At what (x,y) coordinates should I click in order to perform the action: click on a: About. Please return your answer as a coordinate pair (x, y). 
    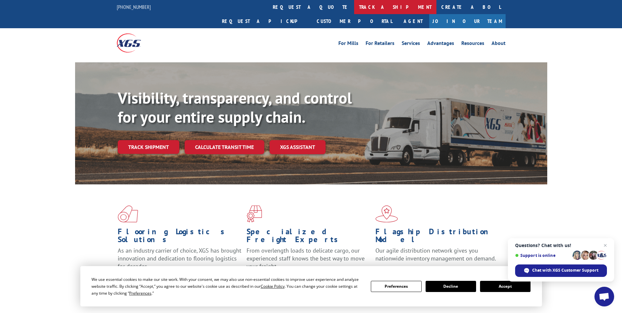
    Looking at the image, I should click on (498, 44).